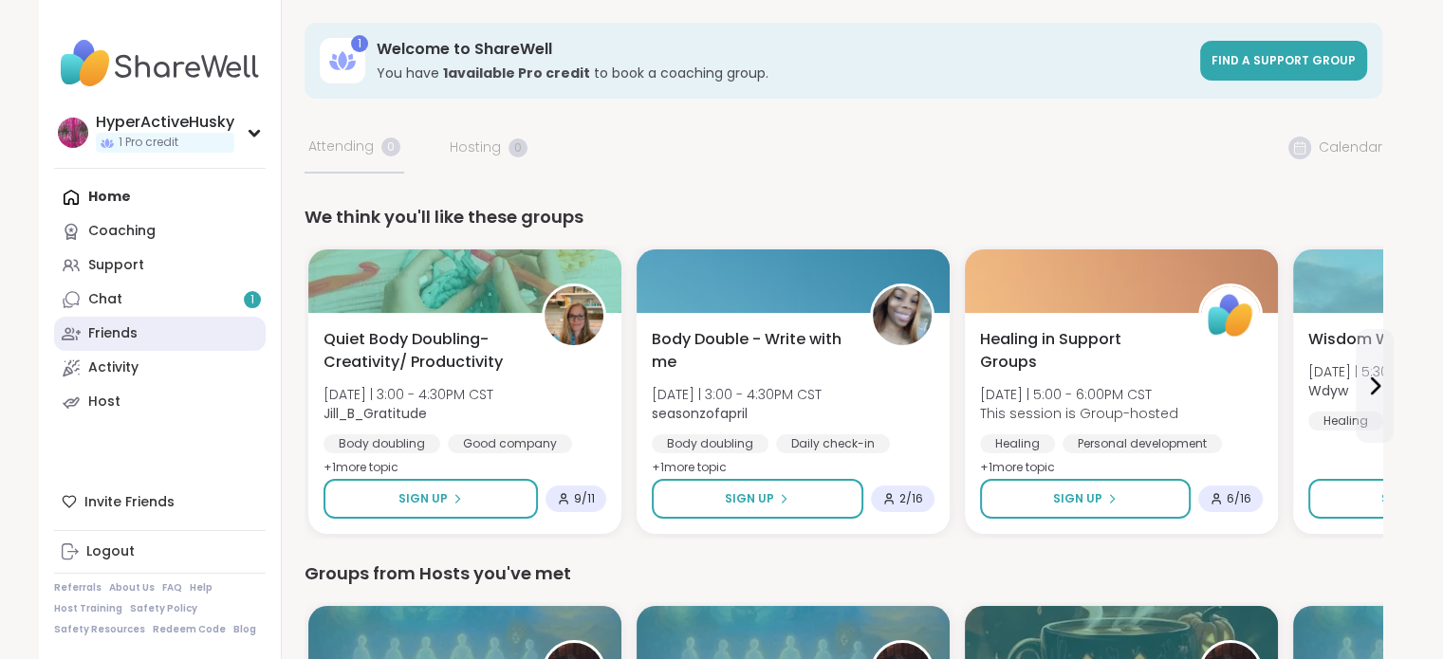  Describe the element at coordinates (159, 334) in the screenshot. I see `a: Friends` at that location.